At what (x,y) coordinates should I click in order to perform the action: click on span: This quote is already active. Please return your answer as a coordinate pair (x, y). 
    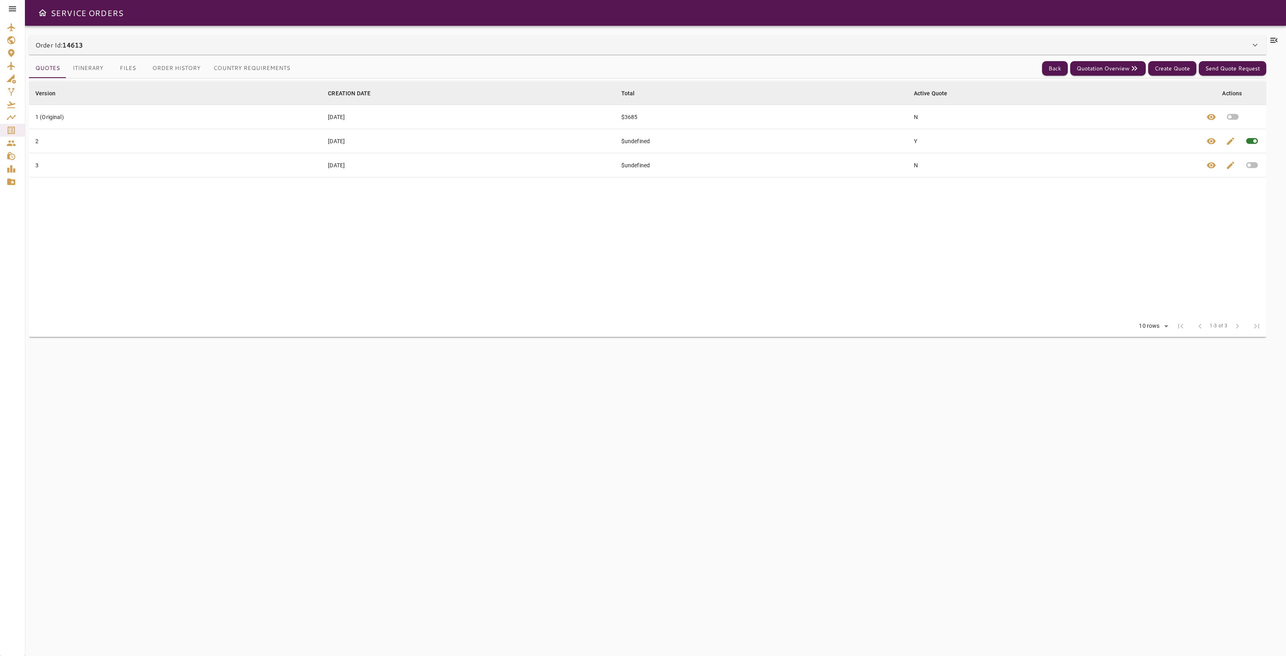
    Looking at the image, I should click on (1252, 141).